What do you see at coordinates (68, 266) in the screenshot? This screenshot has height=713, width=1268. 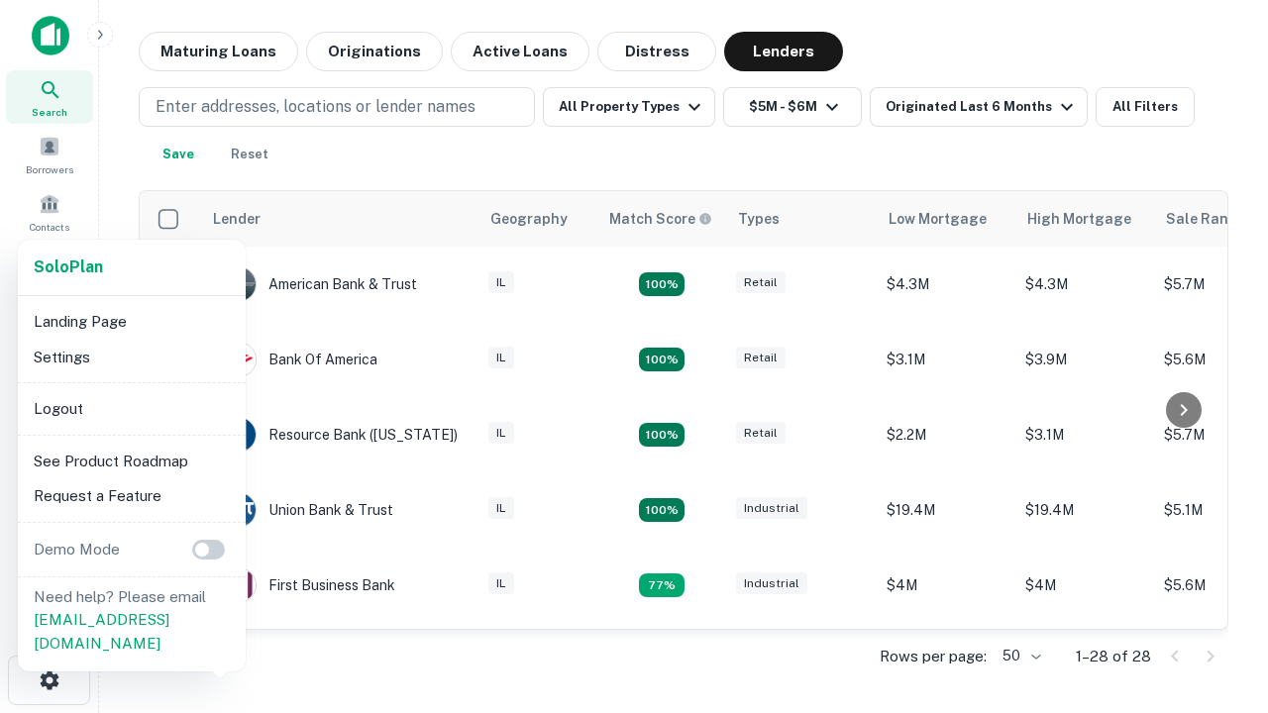 I see `strong: Solo Plan` at bounding box center [68, 266].